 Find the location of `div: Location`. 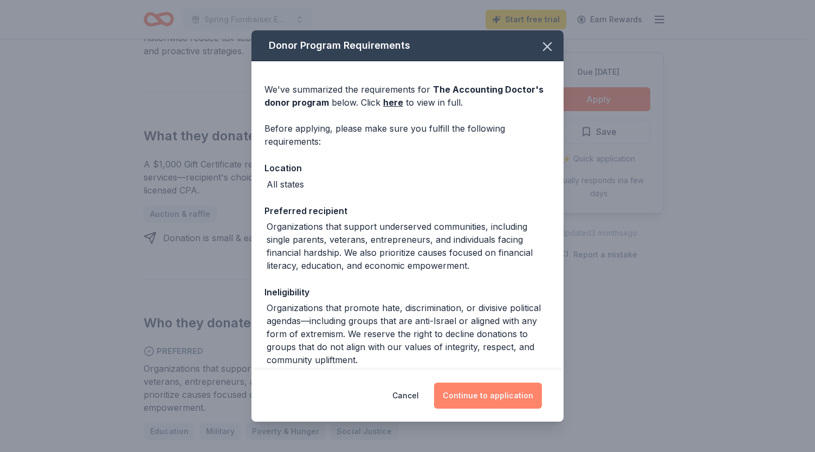

div: Location is located at coordinates (407, 168).